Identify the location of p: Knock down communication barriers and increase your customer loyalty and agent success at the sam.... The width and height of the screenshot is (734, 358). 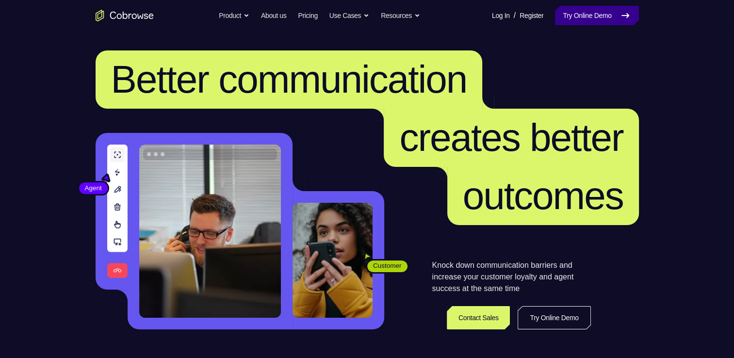
(511, 277).